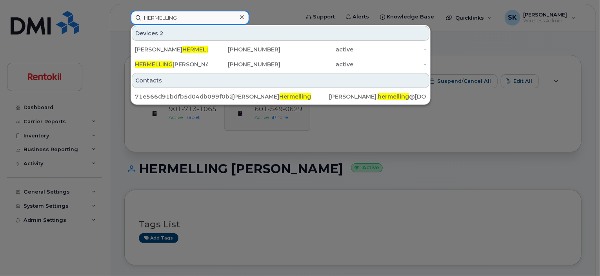  What do you see at coordinates (280, 80) in the screenshot?
I see `div: Contacts` at bounding box center [280, 80].